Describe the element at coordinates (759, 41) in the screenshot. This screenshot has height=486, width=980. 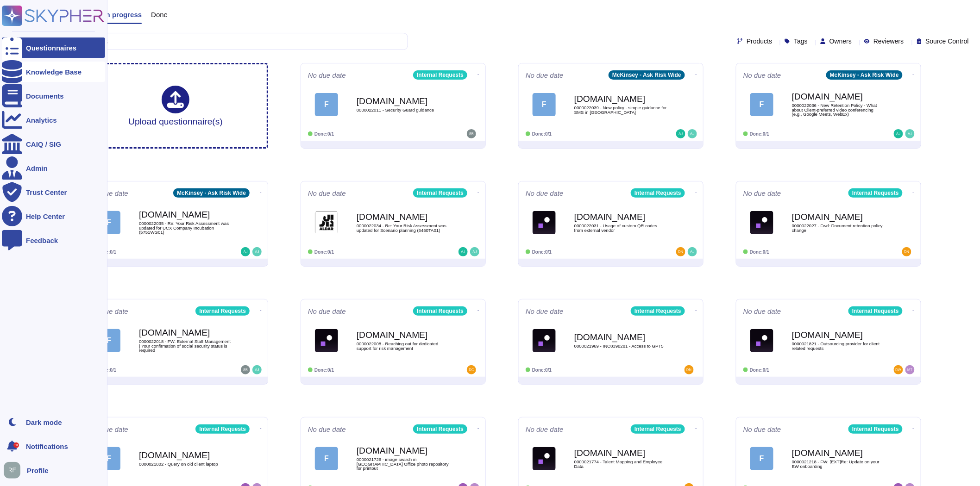
I see `span: Products` at that location.